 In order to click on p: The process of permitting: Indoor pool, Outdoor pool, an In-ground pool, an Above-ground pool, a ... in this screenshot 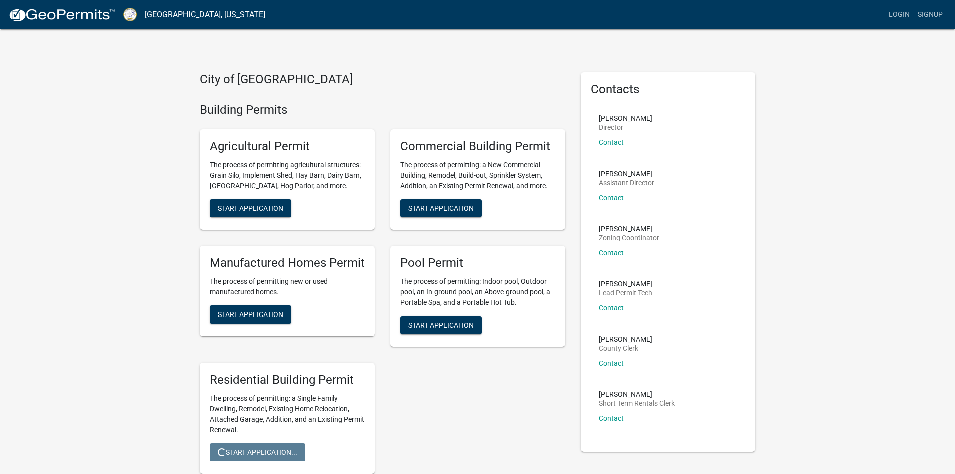, I will do `click(478, 292)`.